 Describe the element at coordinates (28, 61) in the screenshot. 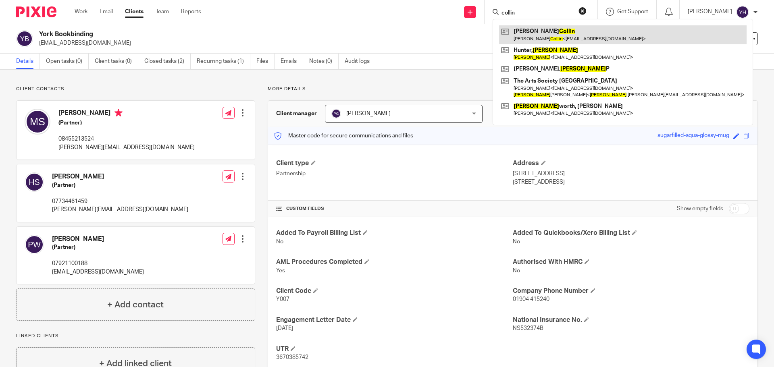

I see `a: Details` at that location.